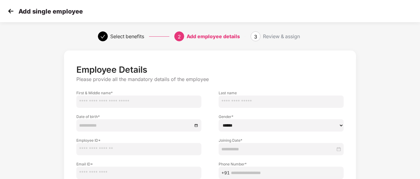 The image size is (420, 179). I want to click on label: Date of birth, so click(139, 116).